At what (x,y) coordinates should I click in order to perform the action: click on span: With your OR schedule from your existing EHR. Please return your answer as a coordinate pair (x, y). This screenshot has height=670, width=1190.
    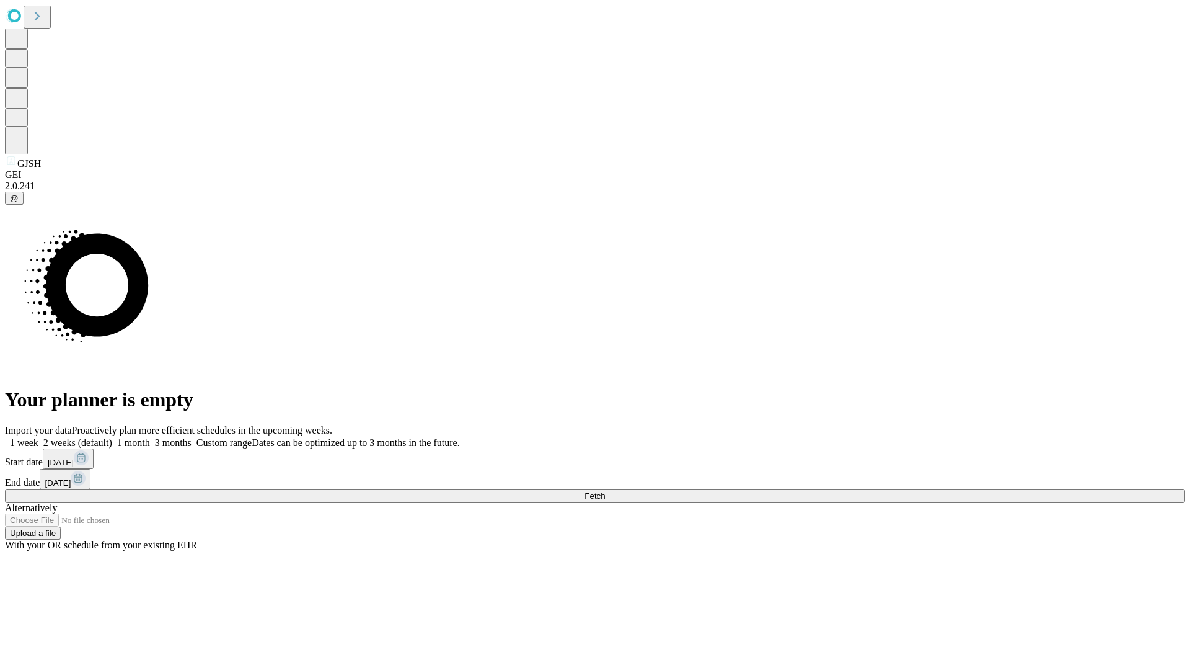
    Looking at the image, I should click on (101, 544).